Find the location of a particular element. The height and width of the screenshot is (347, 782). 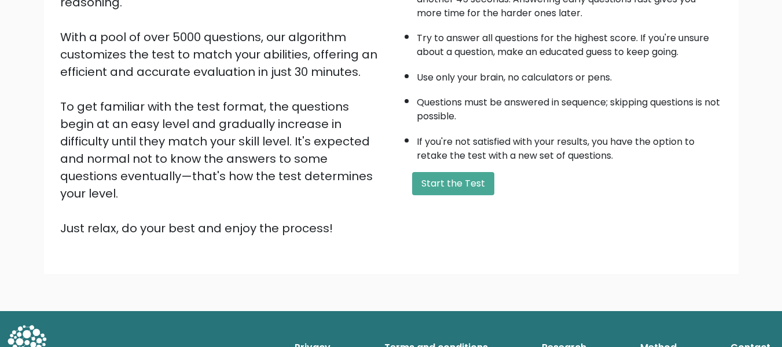

li: If you're not satisfied with your results, you have the option to retake the test with a new set ... is located at coordinates (570, 146).